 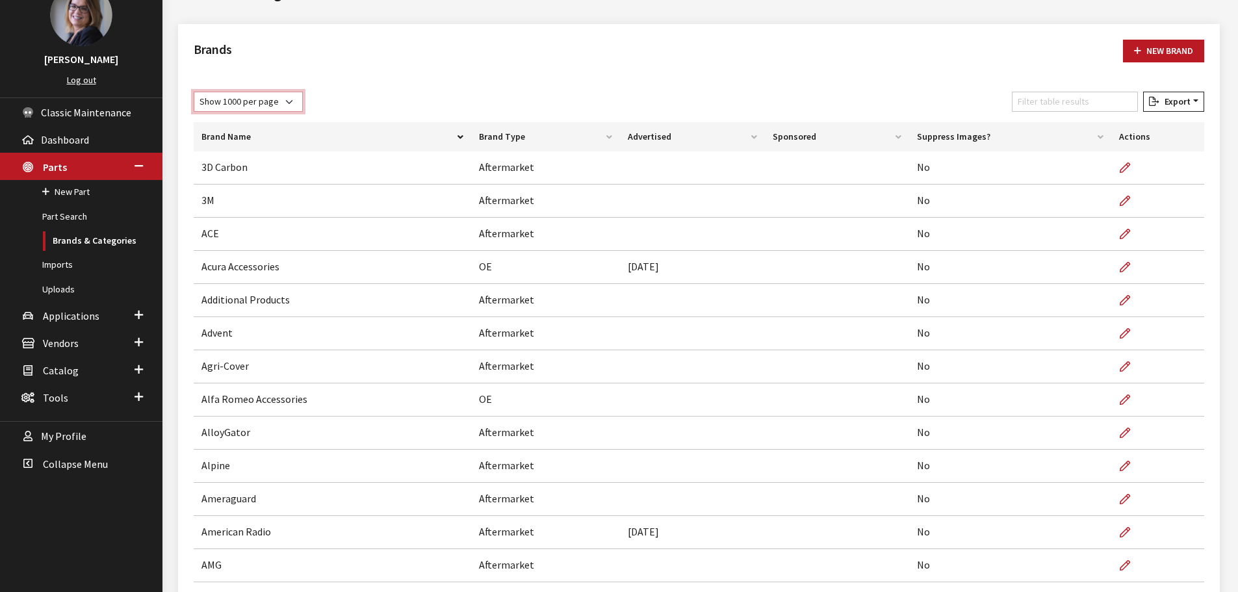 I want to click on th: Brand Name: activate to sort column descending, so click(x=332, y=137).